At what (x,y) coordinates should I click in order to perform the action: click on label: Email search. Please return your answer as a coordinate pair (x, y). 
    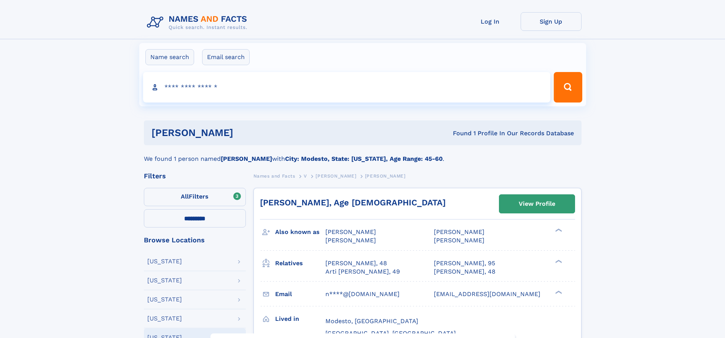
    Looking at the image, I should click on (226, 57).